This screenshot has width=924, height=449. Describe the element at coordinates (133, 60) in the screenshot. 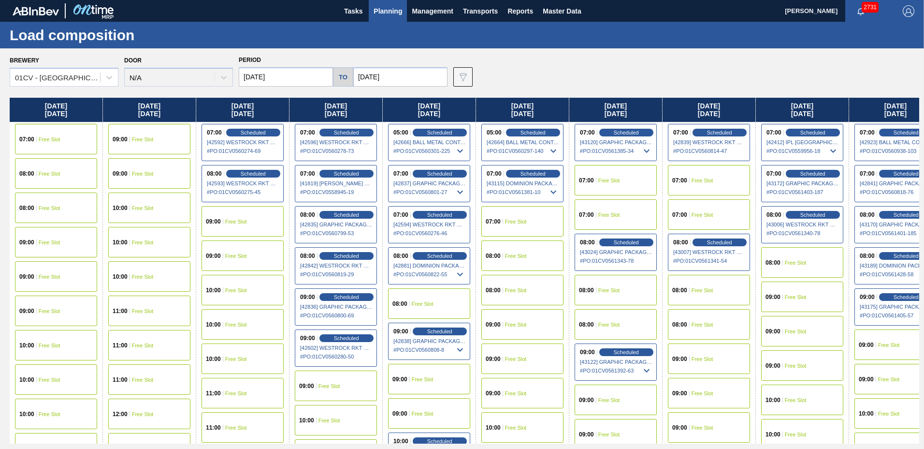

I see `label: Door` at that location.